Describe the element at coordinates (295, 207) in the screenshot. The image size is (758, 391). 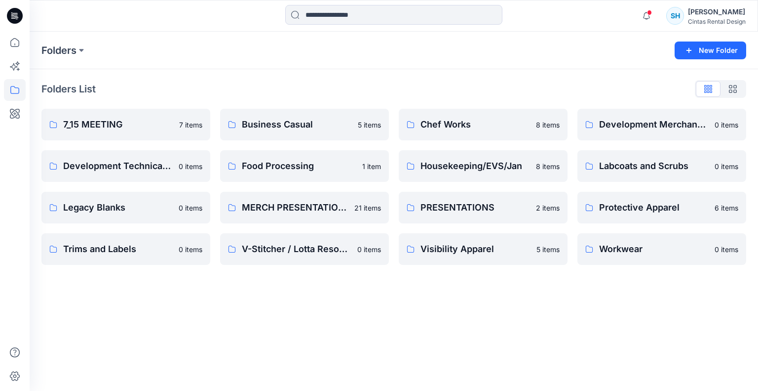
I see `p: MERCH PRESENTATIONS` at that location.